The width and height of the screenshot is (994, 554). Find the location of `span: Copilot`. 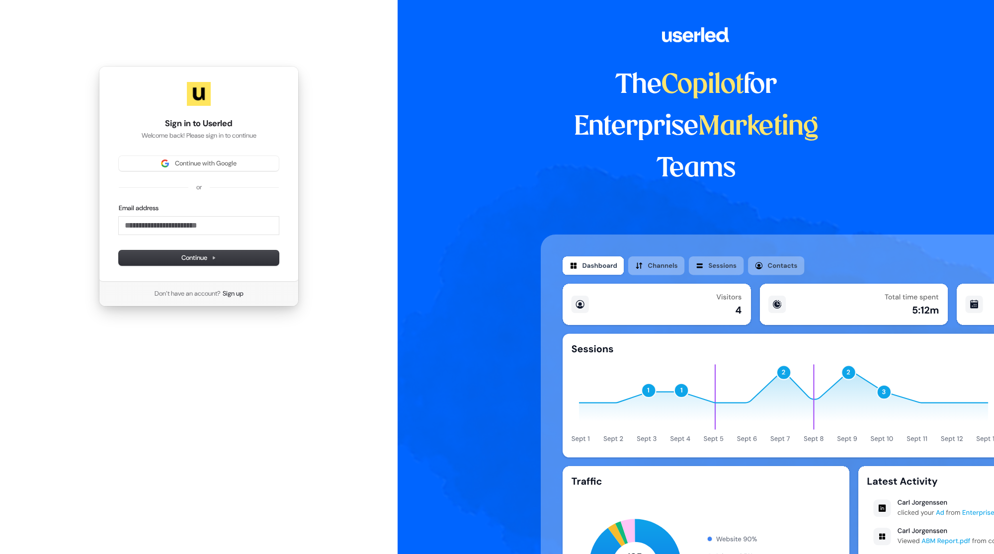

span: Copilot is located at coordinates (703, 86).